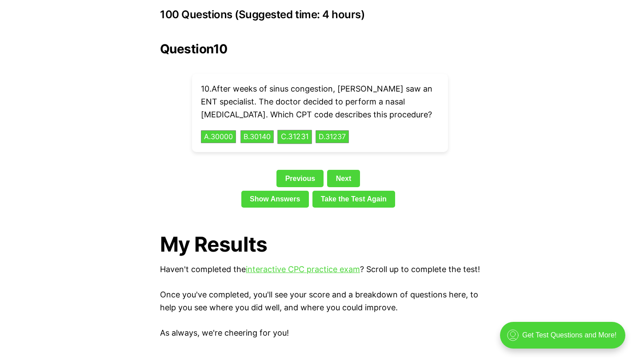 The height and width of the screenshot is (361, 640). I want to click on p: As always, we're cheering for you!, so click(320, 333).